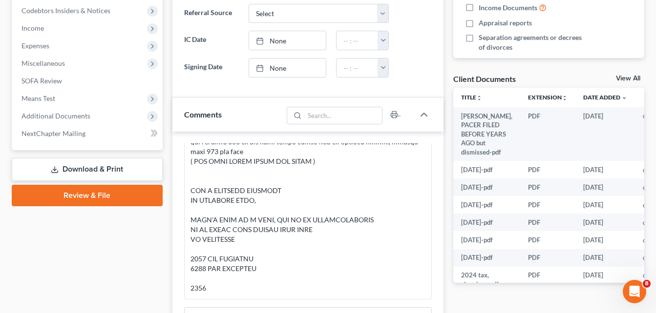 This screenshot has width=656, height=313. What do you see at coordinates (533, 42) in the screenshot?
I see `span: Separation agreements or decrees of divorces` at bounding box center [533, 42].